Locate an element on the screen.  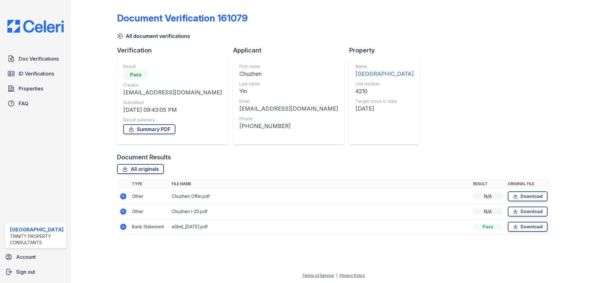
span: Properties is located at coordinates (31, 88).